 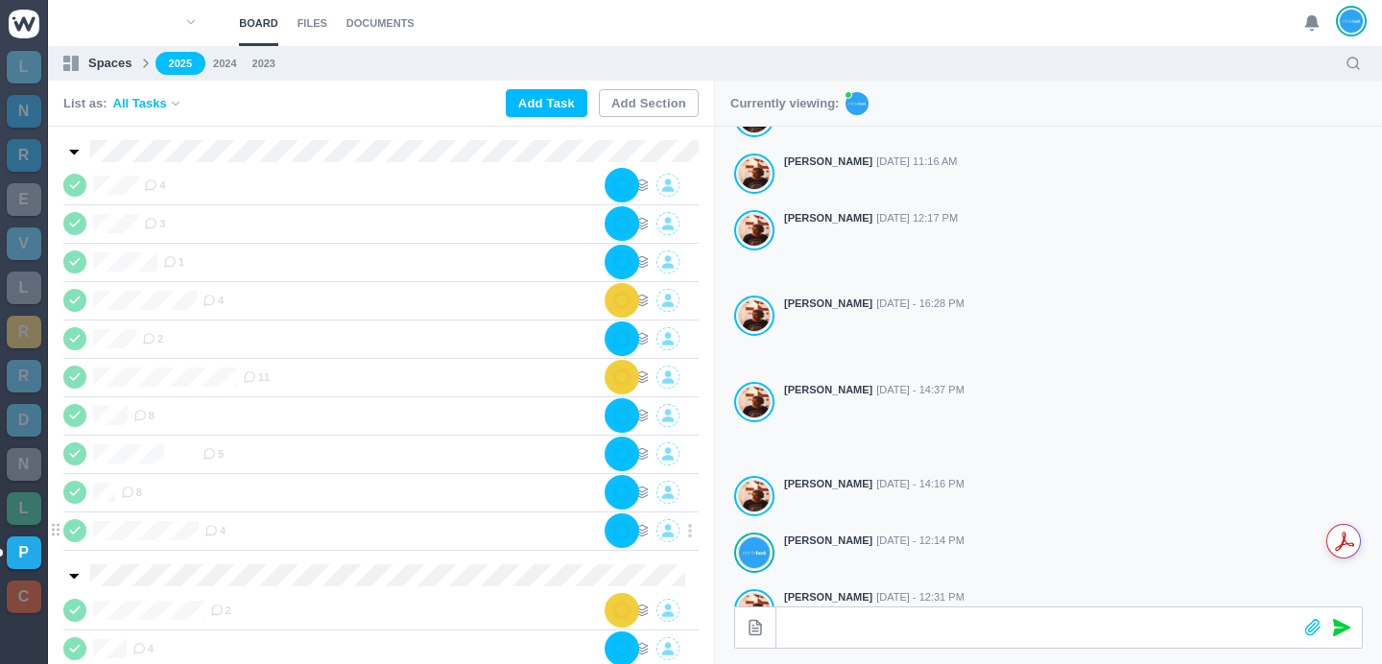 What do you see at coordinates (24, 597) in the screenshot?
I see `a: C` at bounding box center [24, 597].